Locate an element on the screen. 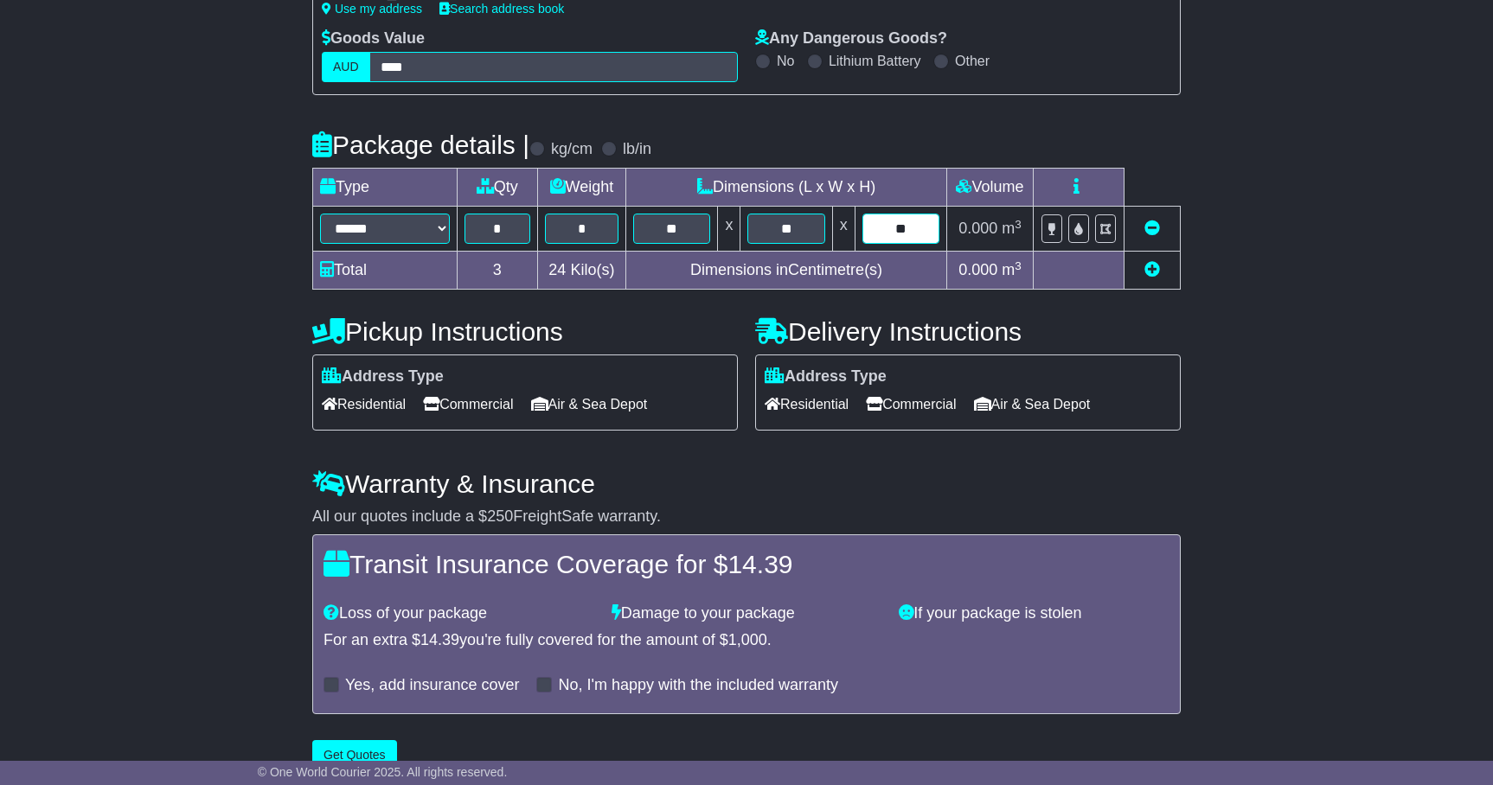 The image size is (1493, 785). label: Other is located at coordinates (972, 61).